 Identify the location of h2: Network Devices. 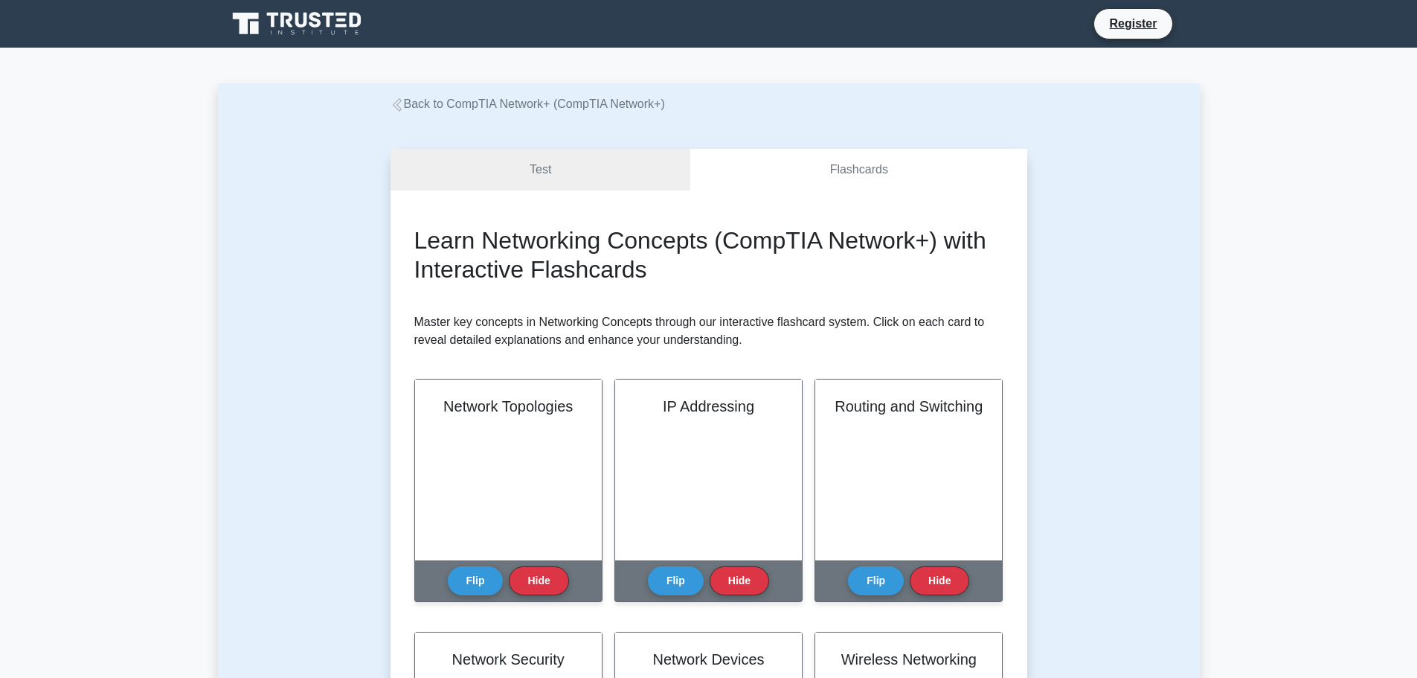
(708, 659).